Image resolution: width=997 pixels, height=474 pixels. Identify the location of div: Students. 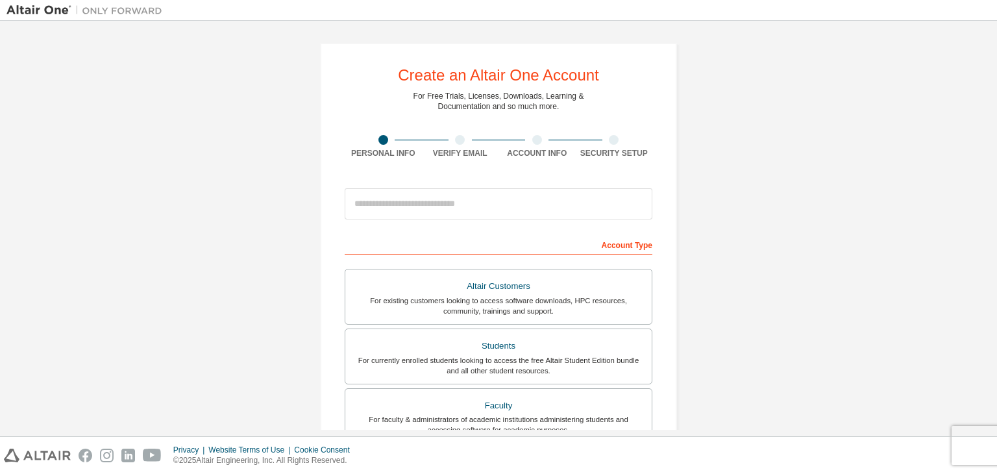
(499, 346).